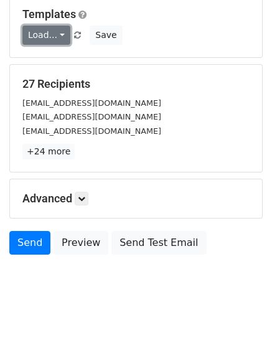 The width and height of the screenshot is (272, 358). Describe the element at coordinates (46, 35) in the screenshot. I see `a: Load...` at that location.